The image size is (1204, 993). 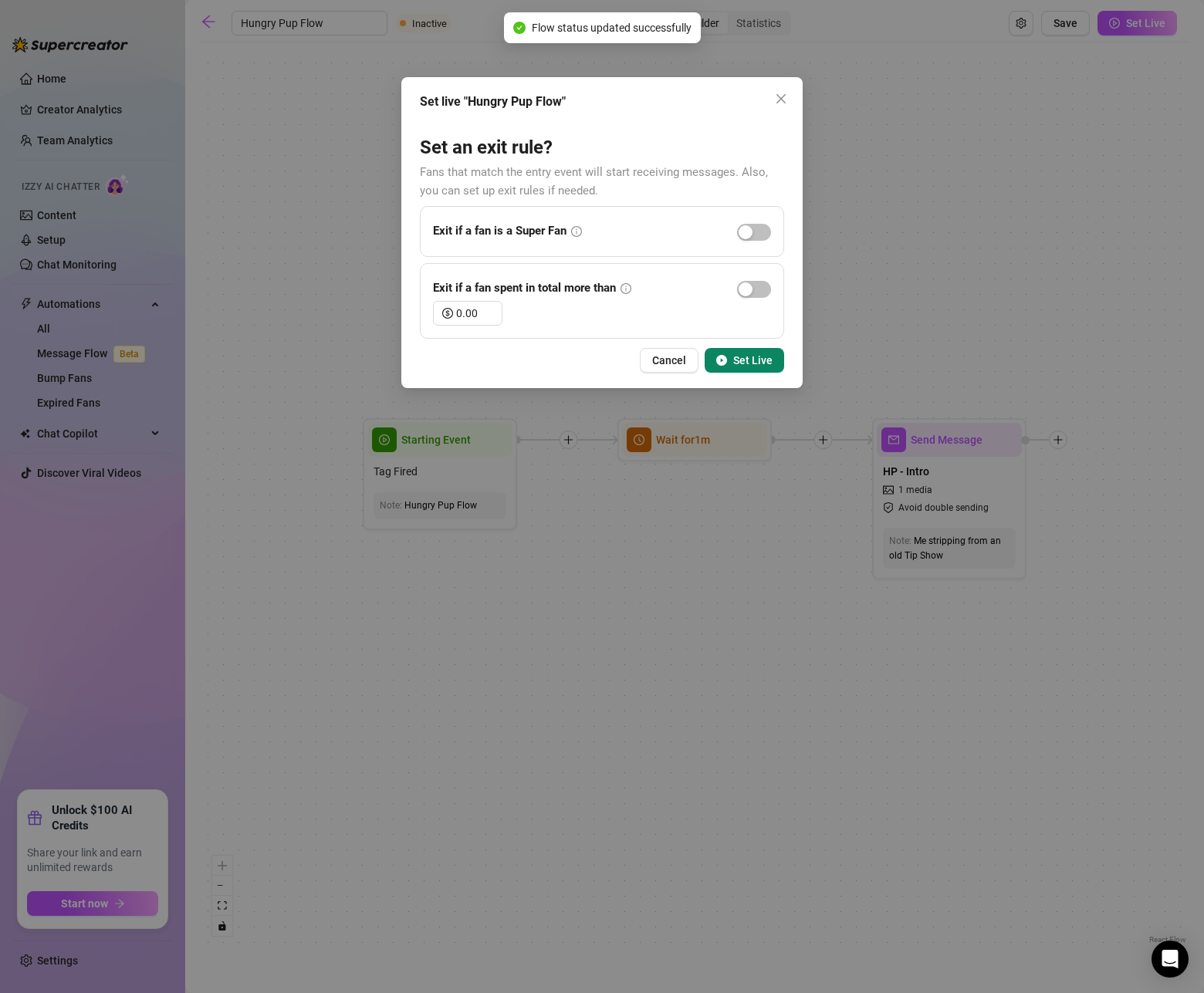 I want to click on button: Cancel, so click(x=669, y=360).